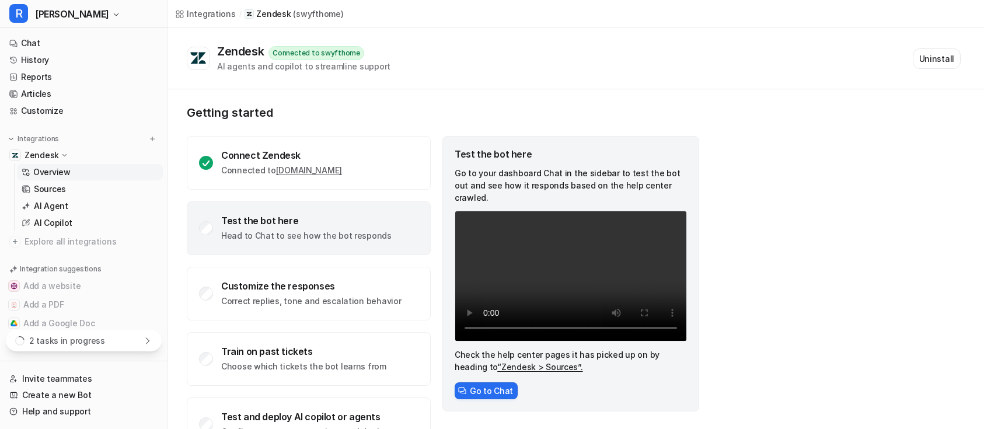  Describe the element at coordinates (19, 13) in the screenshot. I see `span: R` at that location.